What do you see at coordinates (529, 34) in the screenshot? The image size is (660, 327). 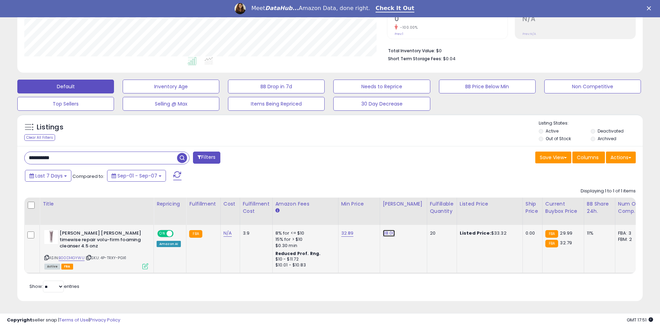 I see `small: Prev: N/A` at bounding box center [529, 34].